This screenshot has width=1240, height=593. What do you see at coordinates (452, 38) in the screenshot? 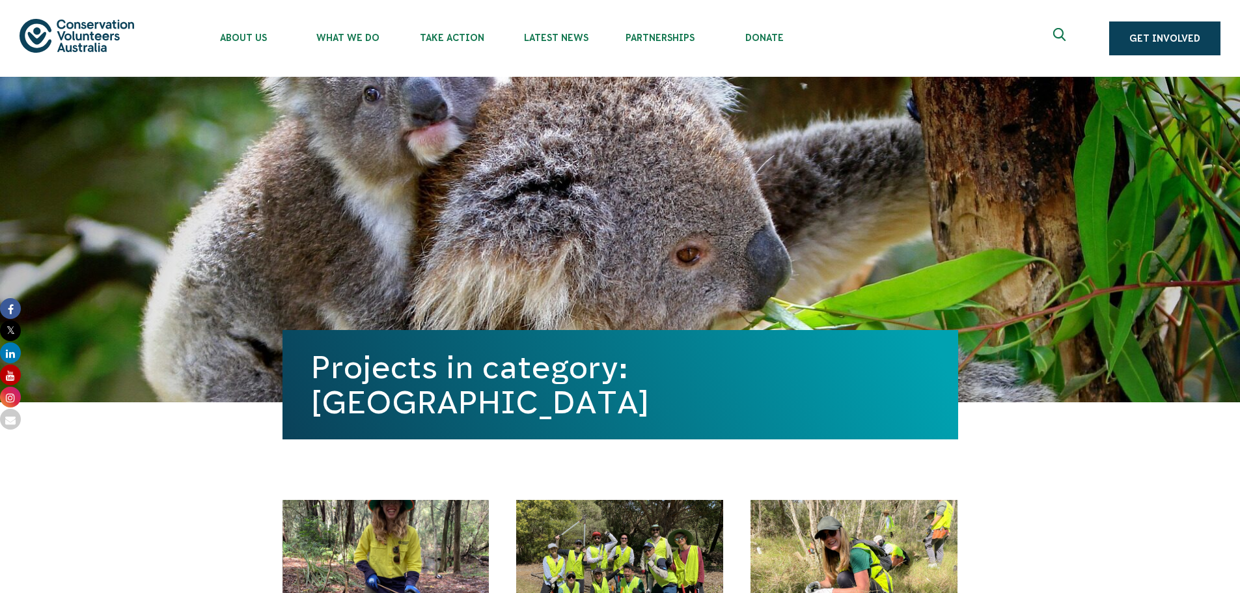
I see `span: Take Action` at bounding box center [452, 38].